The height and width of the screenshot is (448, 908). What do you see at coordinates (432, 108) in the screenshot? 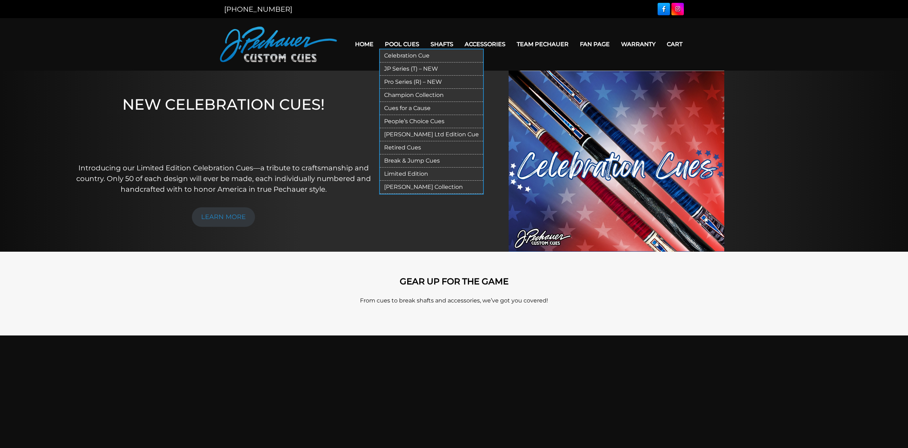
I see `a: Cues for a Cause` at bounding box center [432, 108].